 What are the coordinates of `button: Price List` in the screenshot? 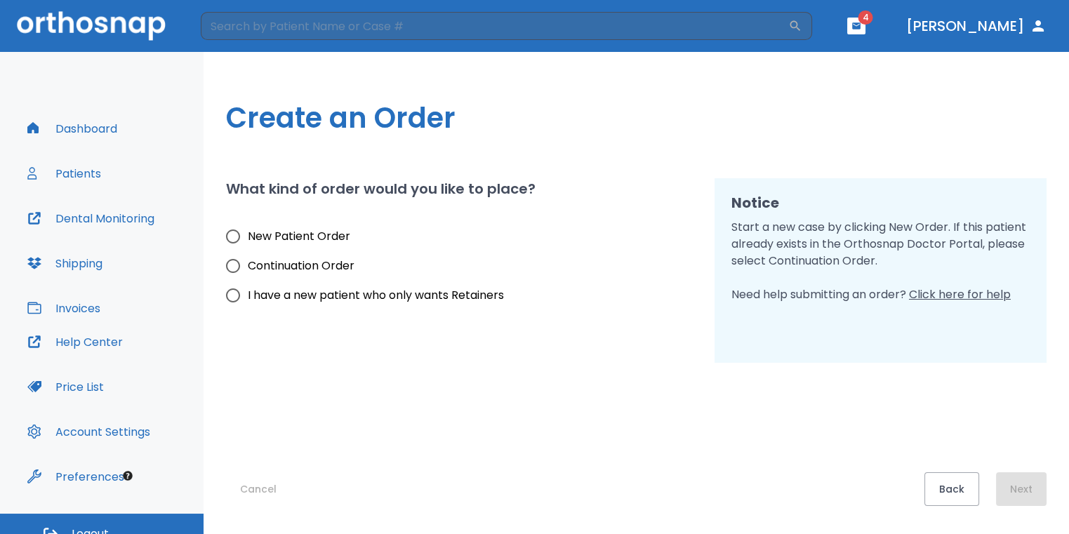 It's located at (65, 387).